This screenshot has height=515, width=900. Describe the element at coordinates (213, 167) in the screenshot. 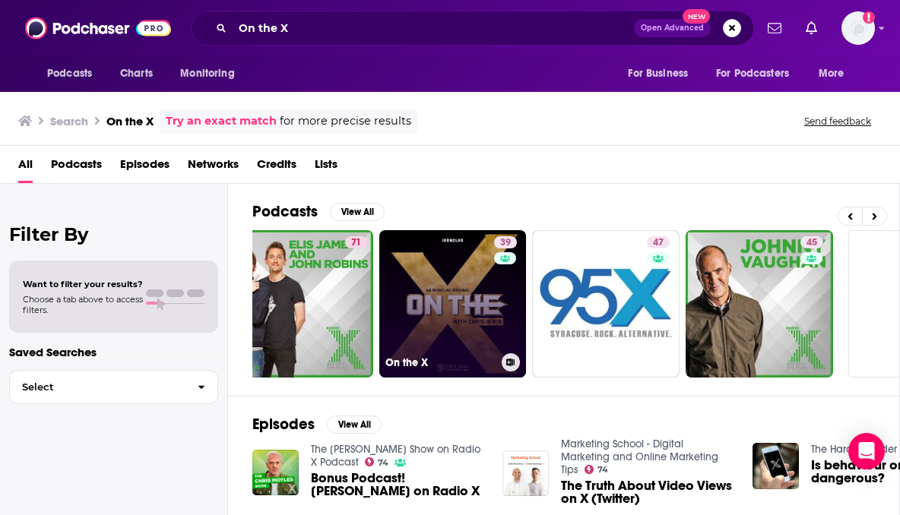

I see `span: Networks` at that location.